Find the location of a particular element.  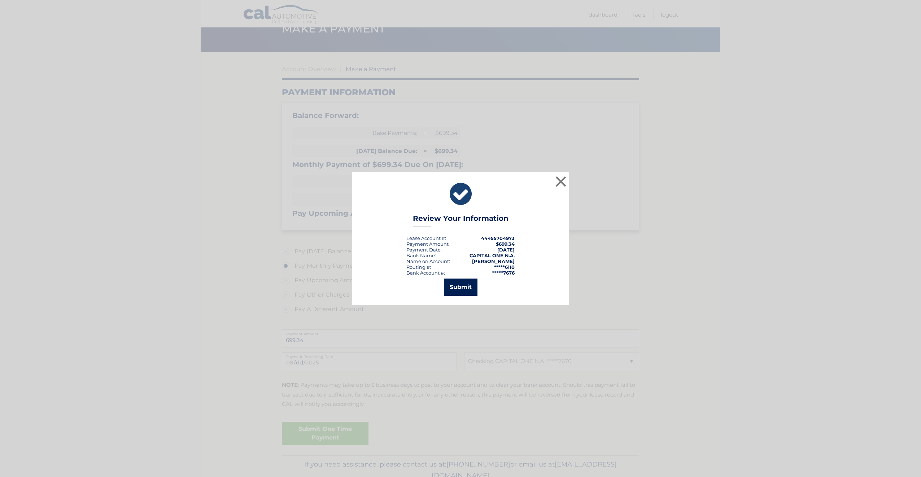

div: Bank Account #: is located at coordinates (426, 273).